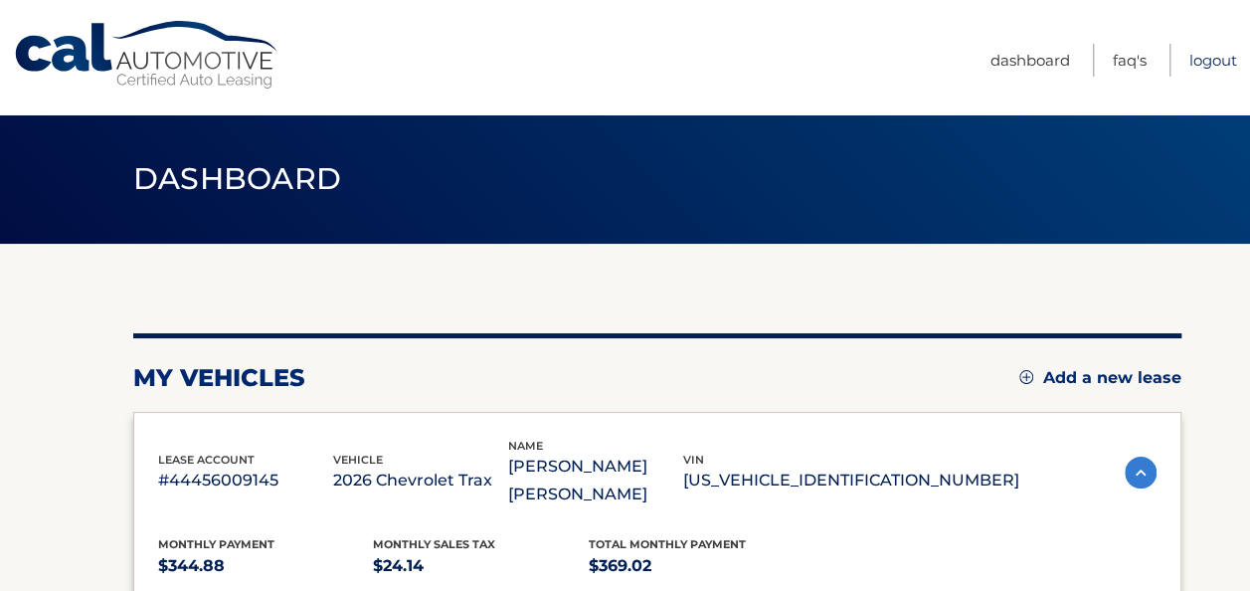 The image size is (1250, 591). Describe the element at coordinates (246, 480) in the screenshot. I see `p: #44456009145` at that location.